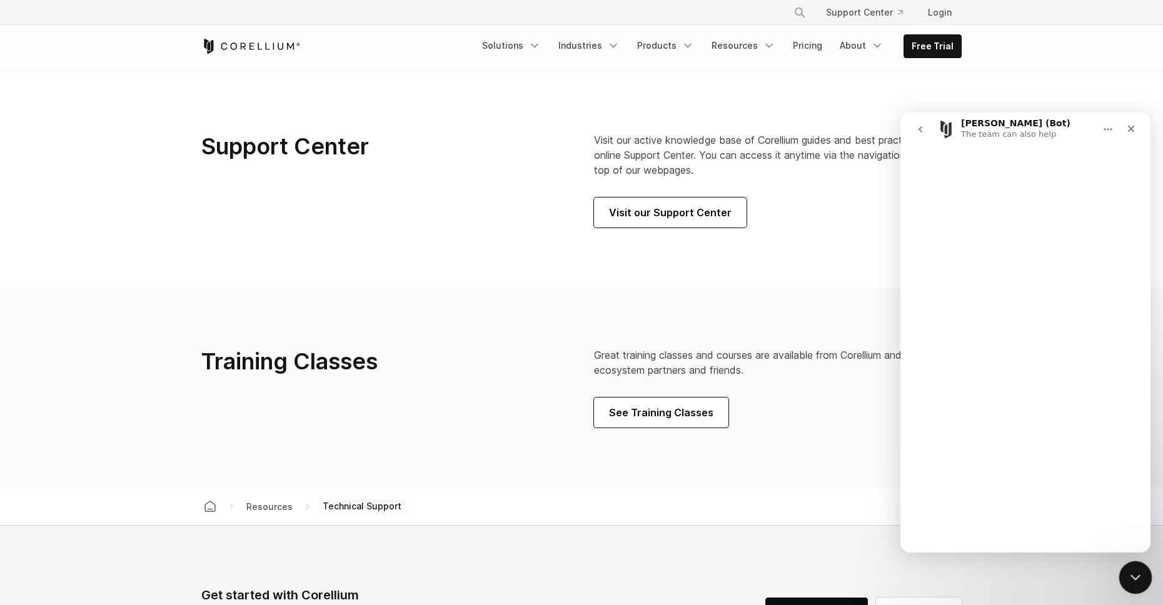 The height and width of the screenshot is (605, 1163). Describe the element at coordinates (362, 507) in the screenshot. I see `span: Technical Support` at that location.